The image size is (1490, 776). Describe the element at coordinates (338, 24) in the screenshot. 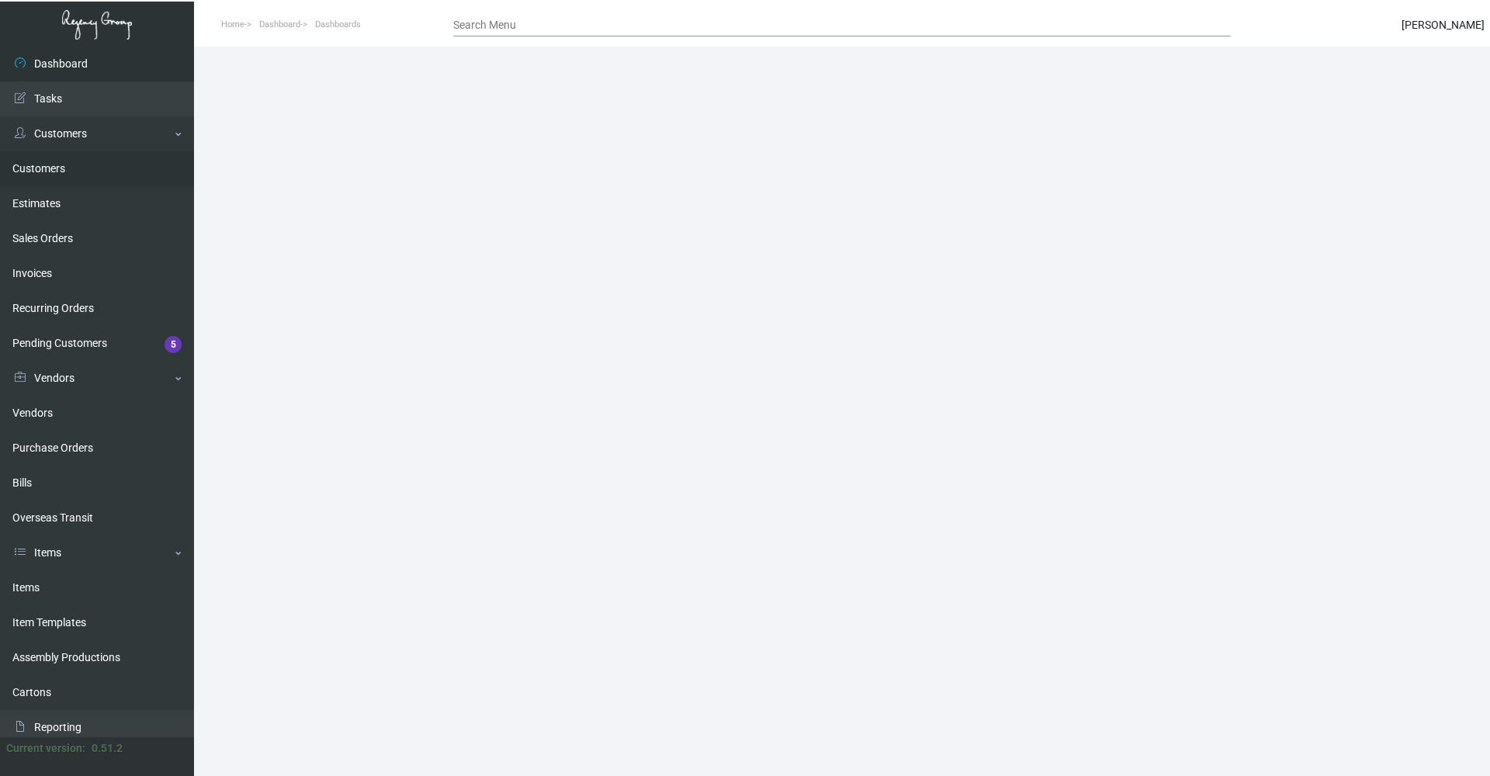

I see `span: Dashboards` at that location.